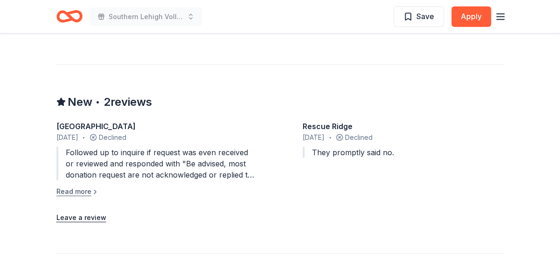  I want to click on button: Save, so click(418, 17).